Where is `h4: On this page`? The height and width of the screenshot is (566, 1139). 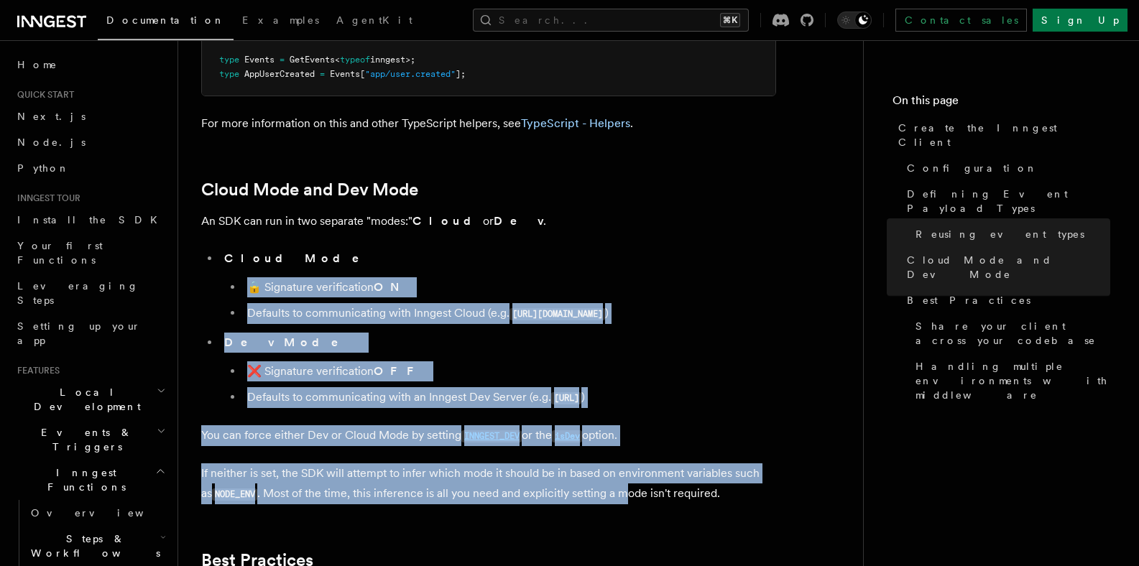
h4: On this page is located at coordinates (1001, 104).